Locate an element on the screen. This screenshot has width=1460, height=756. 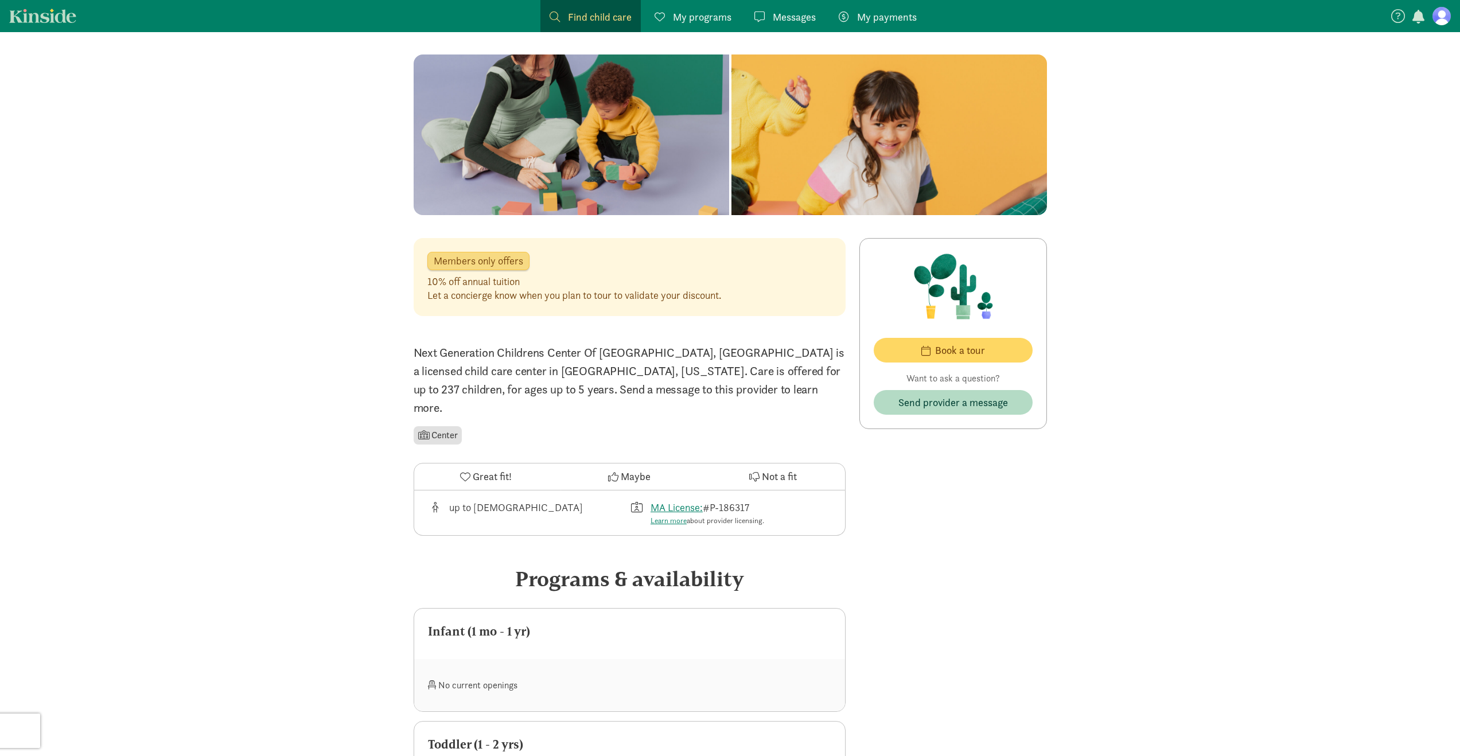
button: Not a fit is located at coordinates (773, 477).